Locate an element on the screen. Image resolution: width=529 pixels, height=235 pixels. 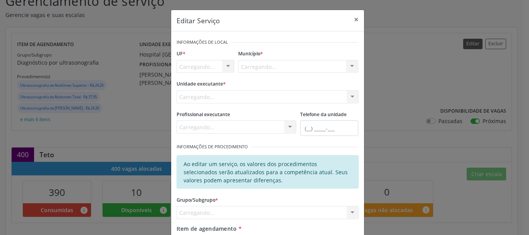
label: UF is located at coordinates (181, 54).